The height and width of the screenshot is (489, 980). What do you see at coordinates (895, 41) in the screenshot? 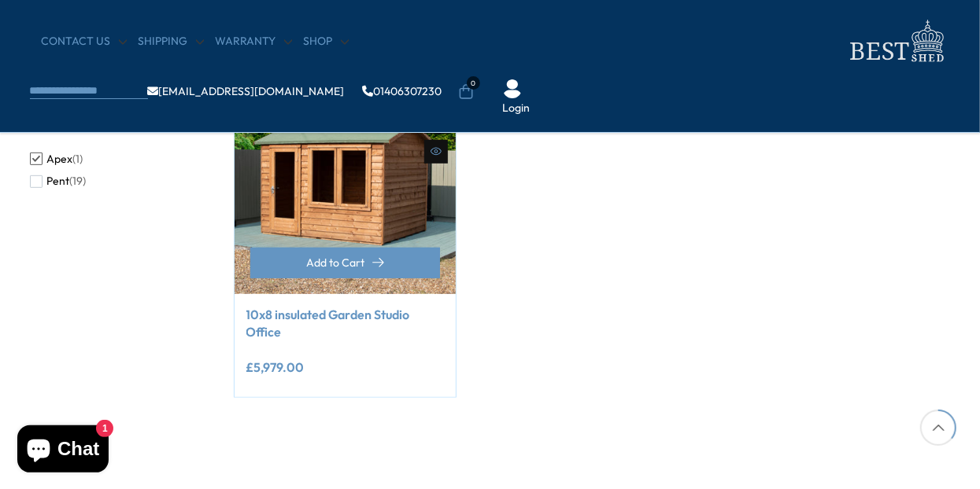
I see `img: logo` at bounding box center [895, 41].